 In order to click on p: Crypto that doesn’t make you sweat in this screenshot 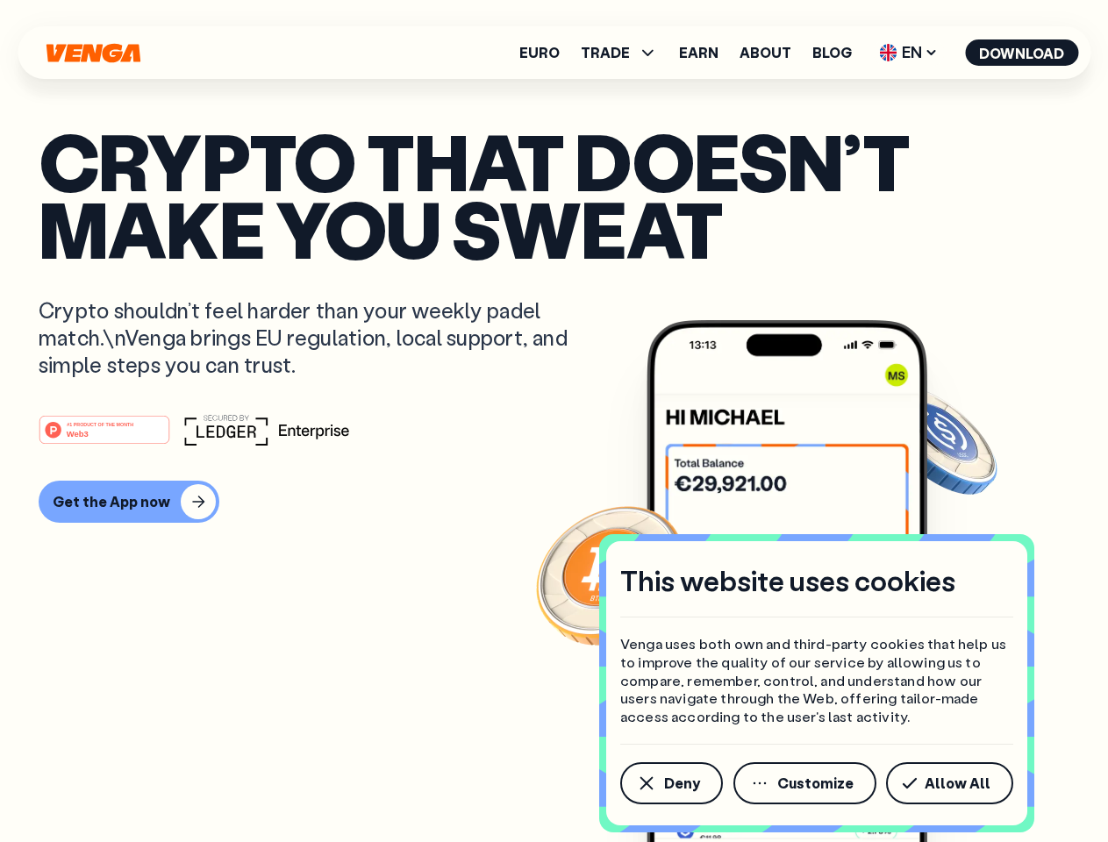, I will do `click(553, 194)`.